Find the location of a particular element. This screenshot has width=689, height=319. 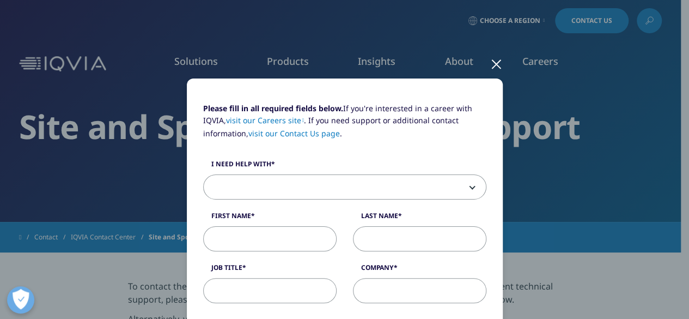

label: Job Title is located at coordinates (270, 270).